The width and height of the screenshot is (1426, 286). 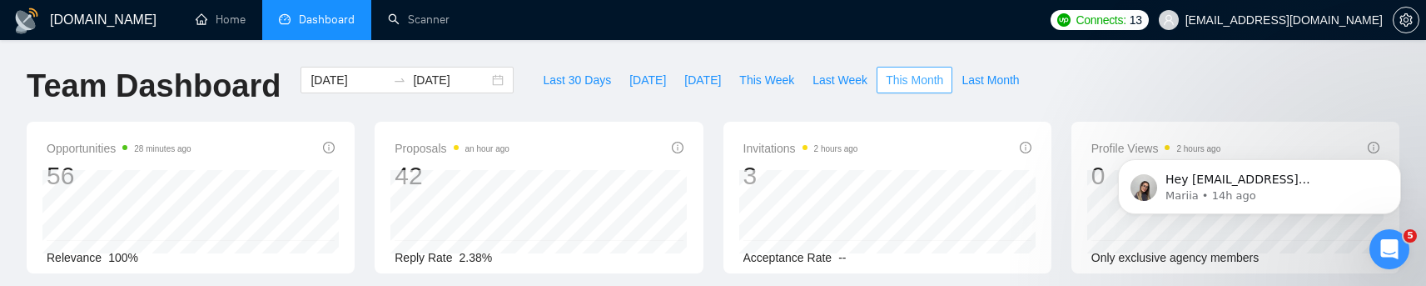 I want to click on button: Last 30 Days, so click(x=577, y=80).